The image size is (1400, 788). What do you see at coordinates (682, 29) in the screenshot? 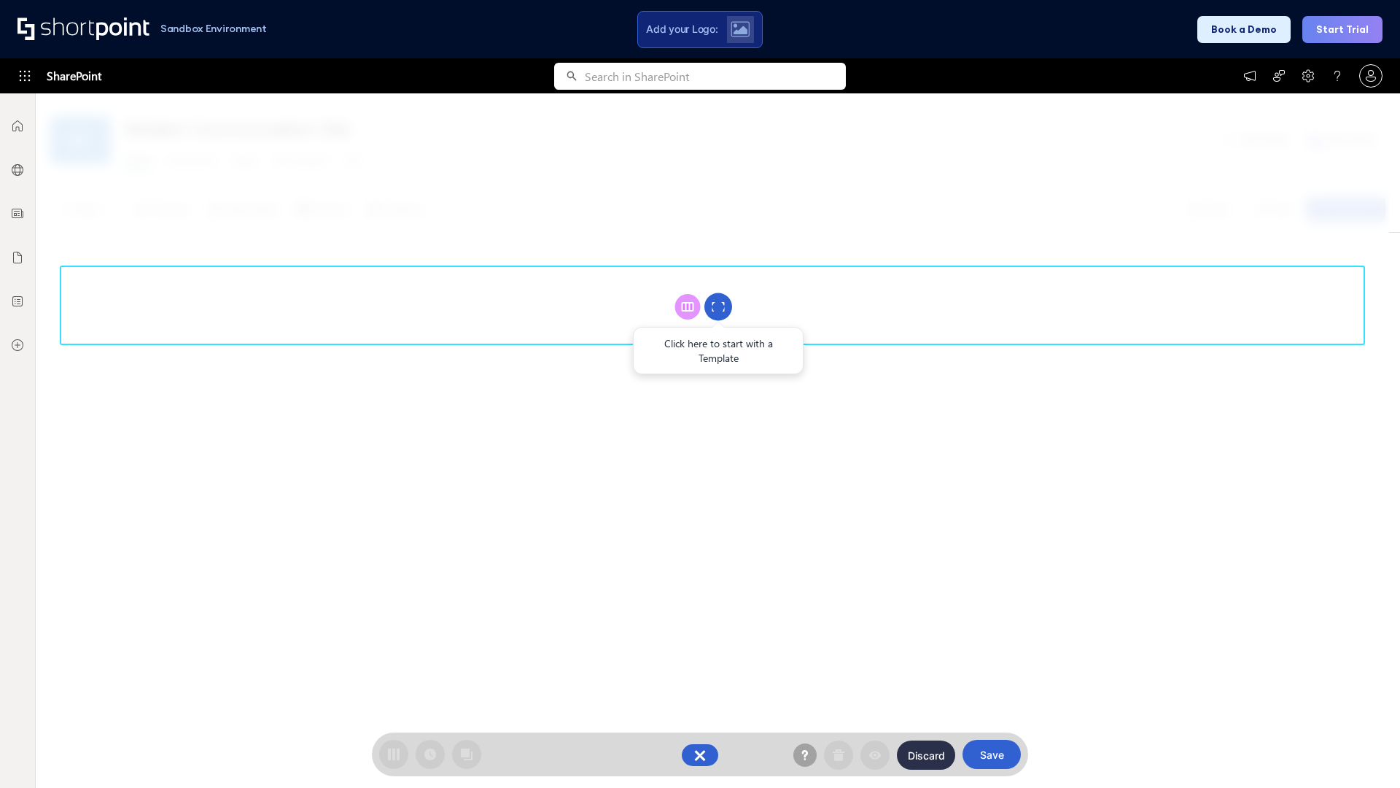
I see `span: Add your Logo:` at bounding box center [682, 29].